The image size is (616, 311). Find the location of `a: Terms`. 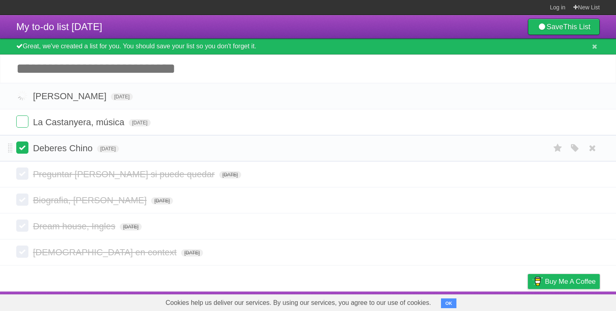

a: Terms is located at coordinates (499, 301).